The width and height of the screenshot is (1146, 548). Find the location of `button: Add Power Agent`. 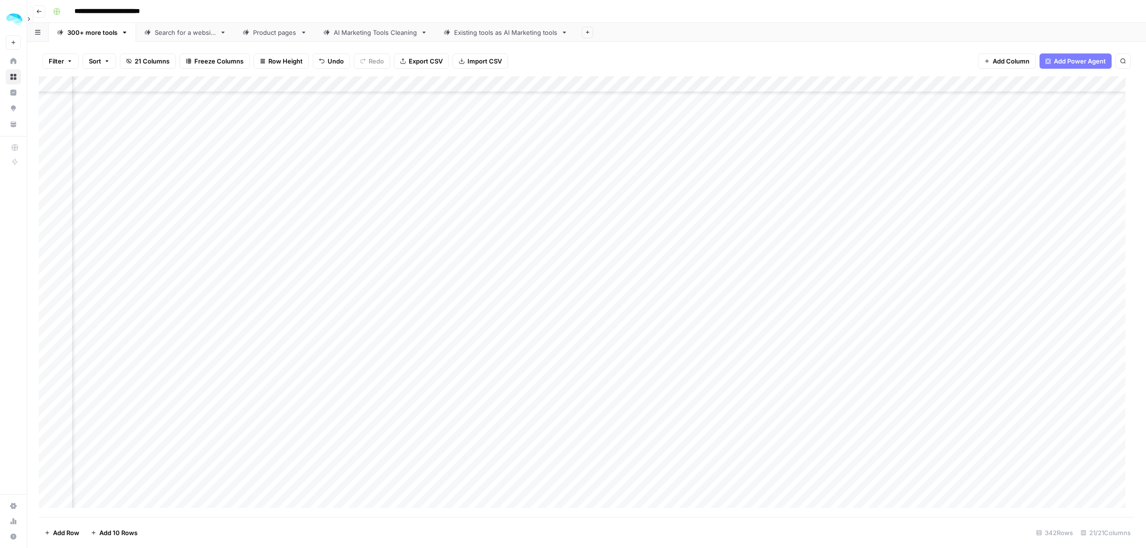

button: Add Power Agent is located at coordinates (1076, 61).